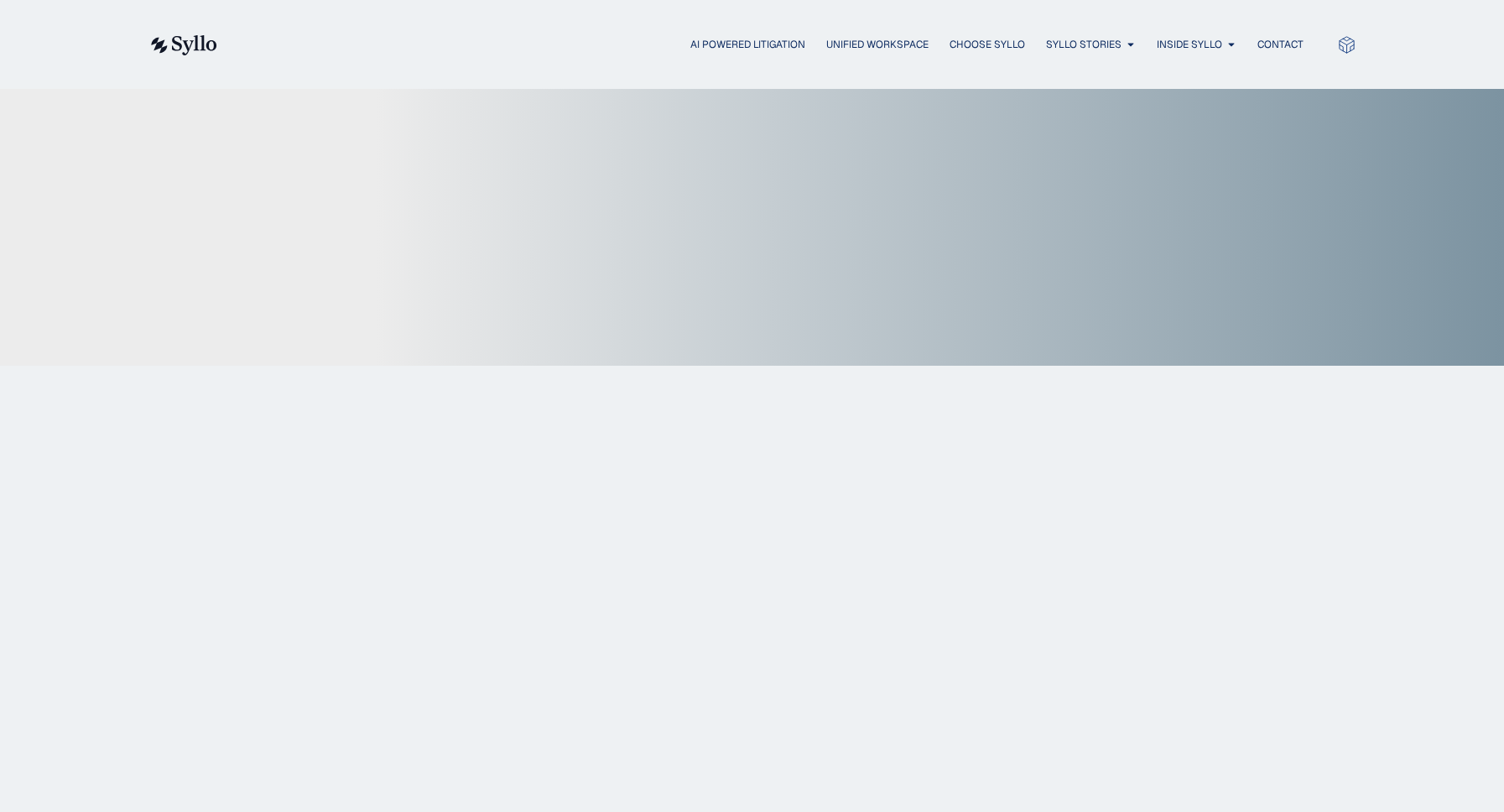 The image size is (1504, 812). What do you see at coordinates (987, 45) in the screenshot?
I see `span: Choose Syllo` at bounding box center [987, 45].